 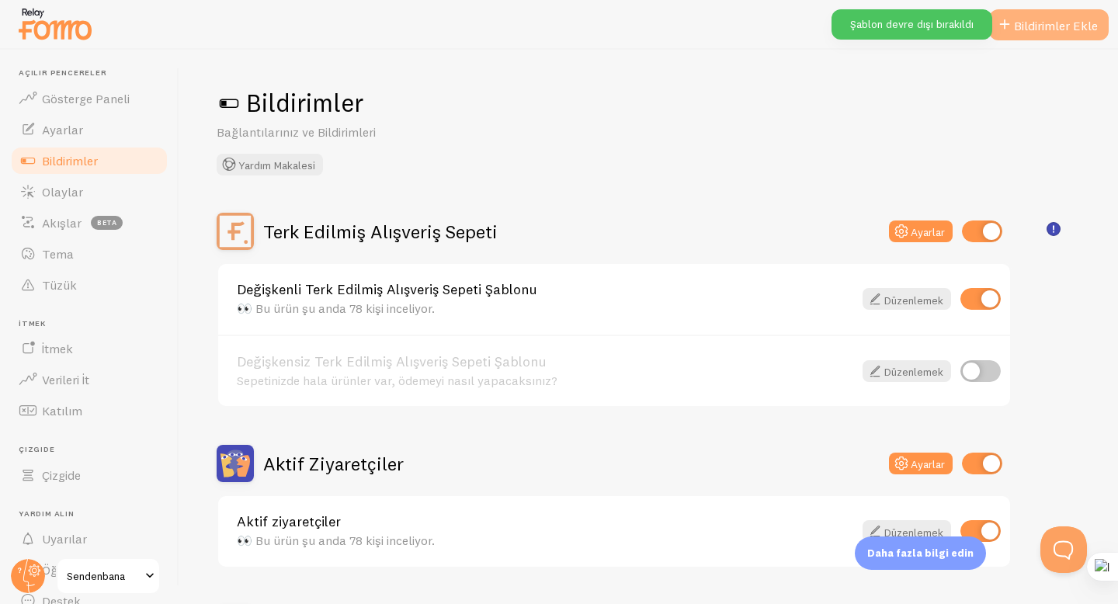 What do you see at coordinates (89, 380) in the screenshot?
I see `a: Verileri İt` at bounding box center [89, 380].